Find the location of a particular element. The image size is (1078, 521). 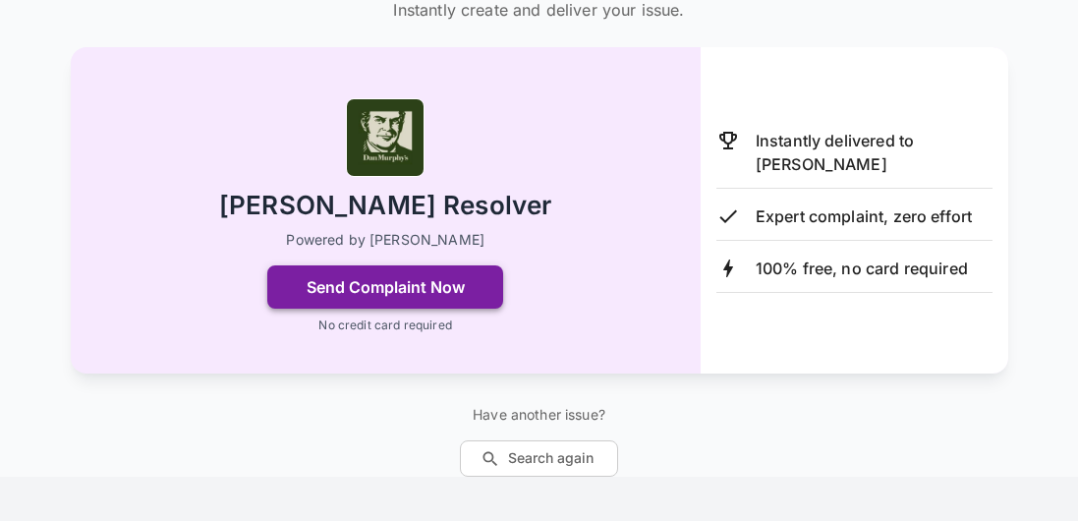

button: Send Complaint Now is located at coordinates (385, 287).